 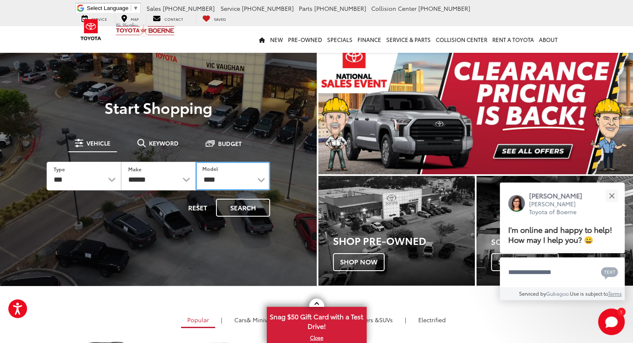 I want to click on span: Saved, so click(x=220, y=19).